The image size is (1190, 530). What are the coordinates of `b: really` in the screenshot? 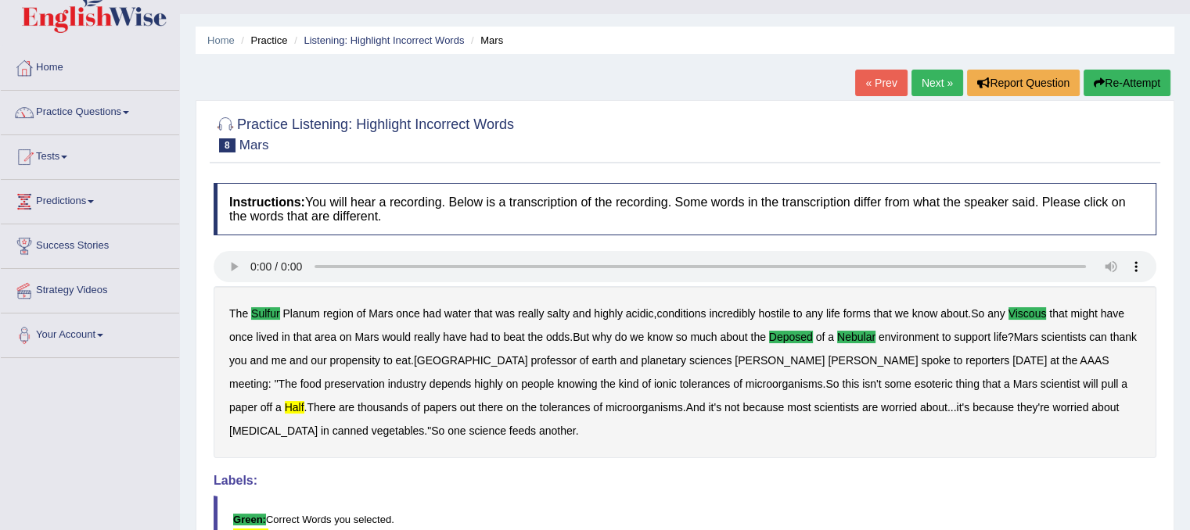 It's located at (426, 337).